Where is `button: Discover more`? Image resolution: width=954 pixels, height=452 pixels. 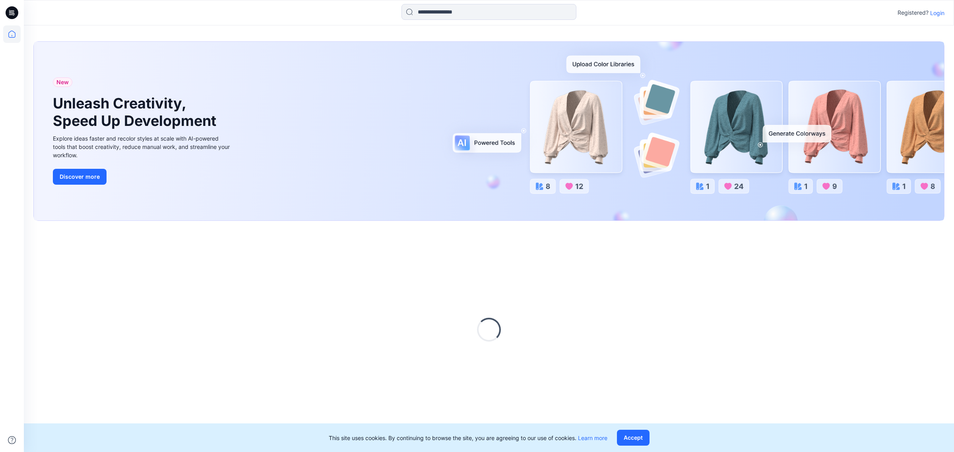 button: Discover more is located at coordinates (79, 177).